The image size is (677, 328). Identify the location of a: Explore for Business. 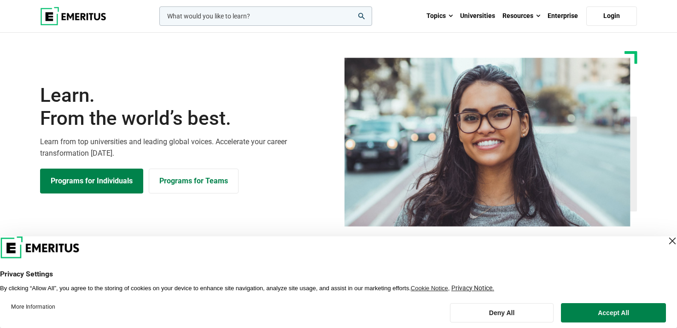
(193, 181).